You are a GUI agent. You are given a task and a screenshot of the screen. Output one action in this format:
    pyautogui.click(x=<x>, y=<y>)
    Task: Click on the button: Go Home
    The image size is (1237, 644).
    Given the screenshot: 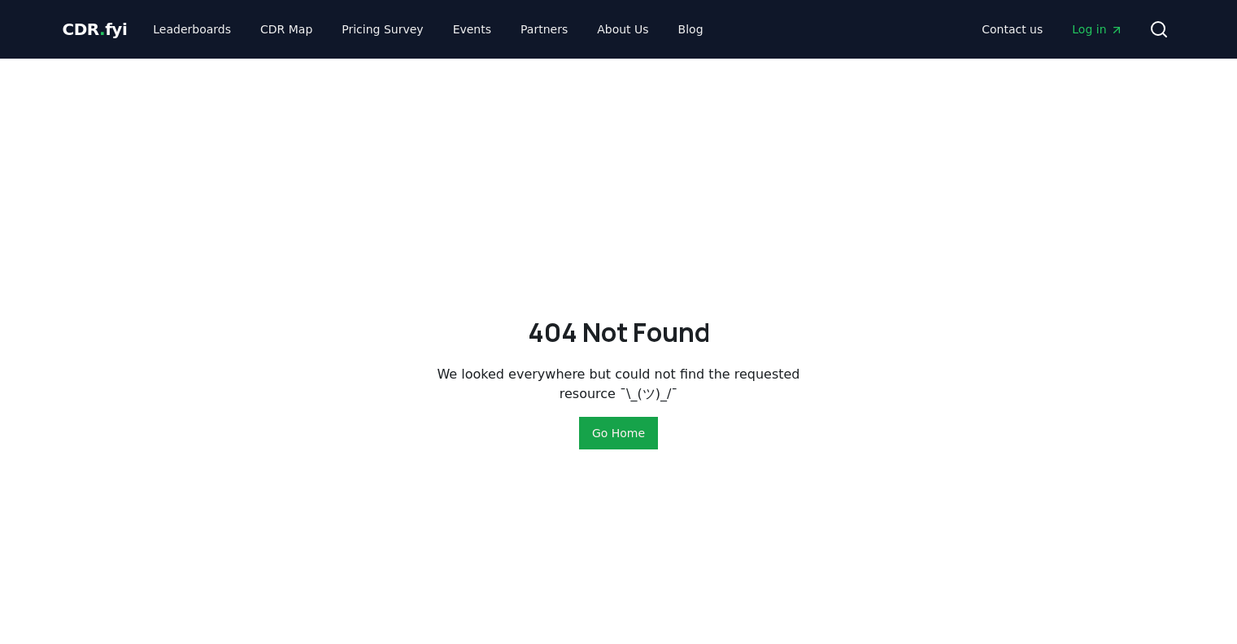 What is the action you would take?
    pyautogui.click(x=618, y=433)
    